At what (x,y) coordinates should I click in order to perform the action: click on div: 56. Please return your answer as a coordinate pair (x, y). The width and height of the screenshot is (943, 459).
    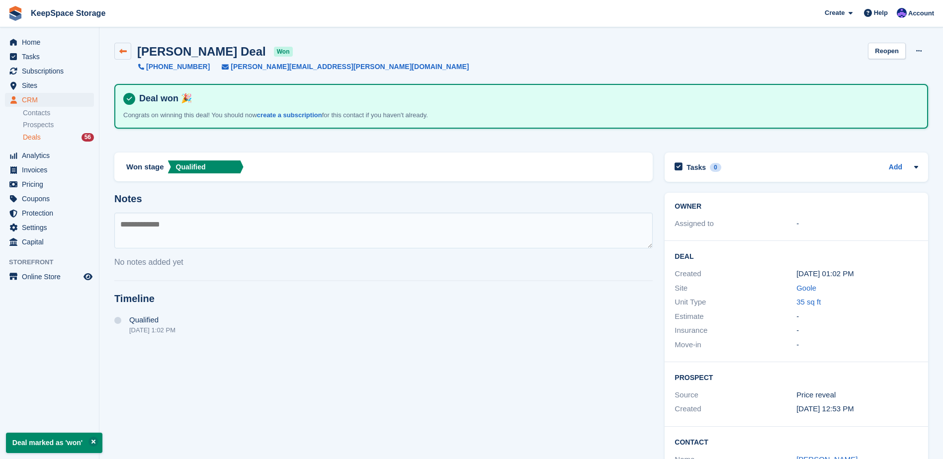
    Looking at the image, I should click on (87, 137).